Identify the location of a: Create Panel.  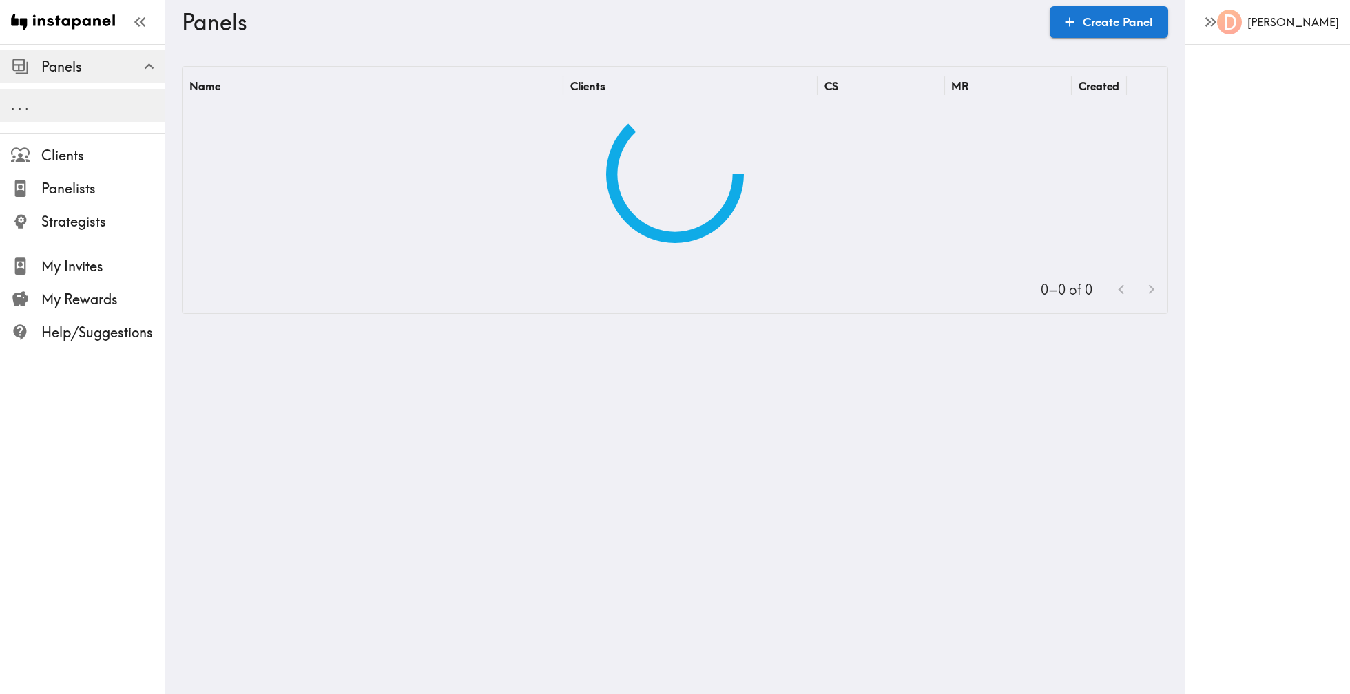
(1109, 22).